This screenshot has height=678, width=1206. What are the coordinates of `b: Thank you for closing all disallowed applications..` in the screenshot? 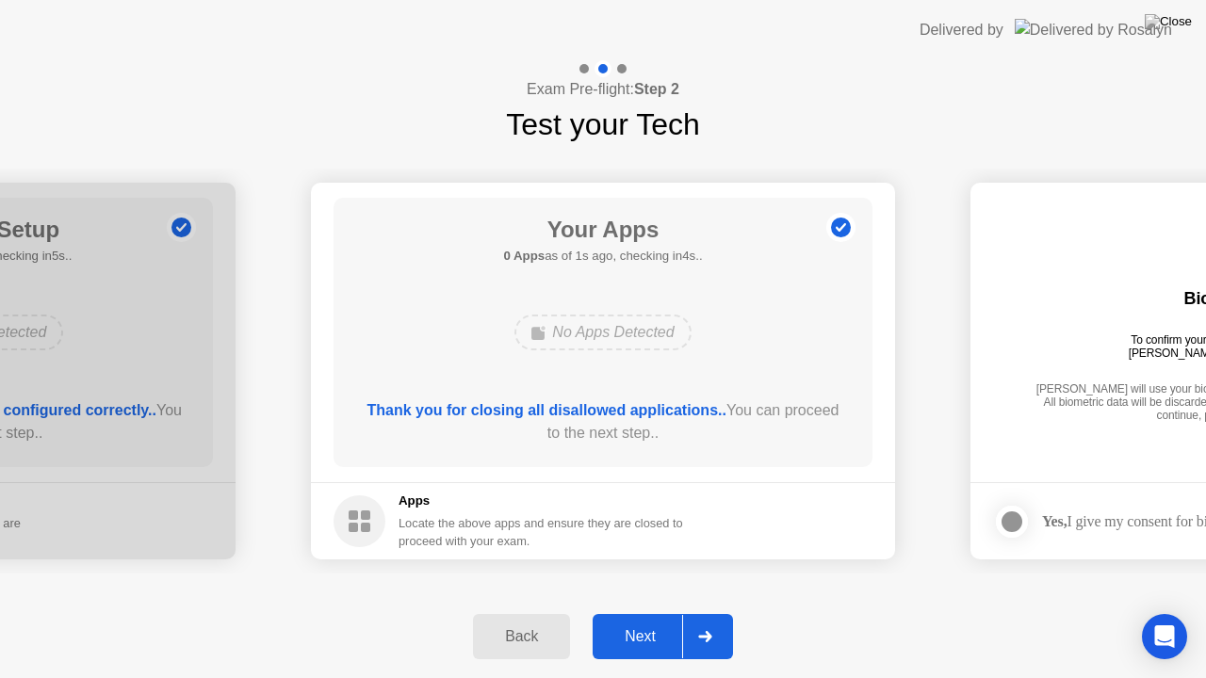 It's located at (546, 410).